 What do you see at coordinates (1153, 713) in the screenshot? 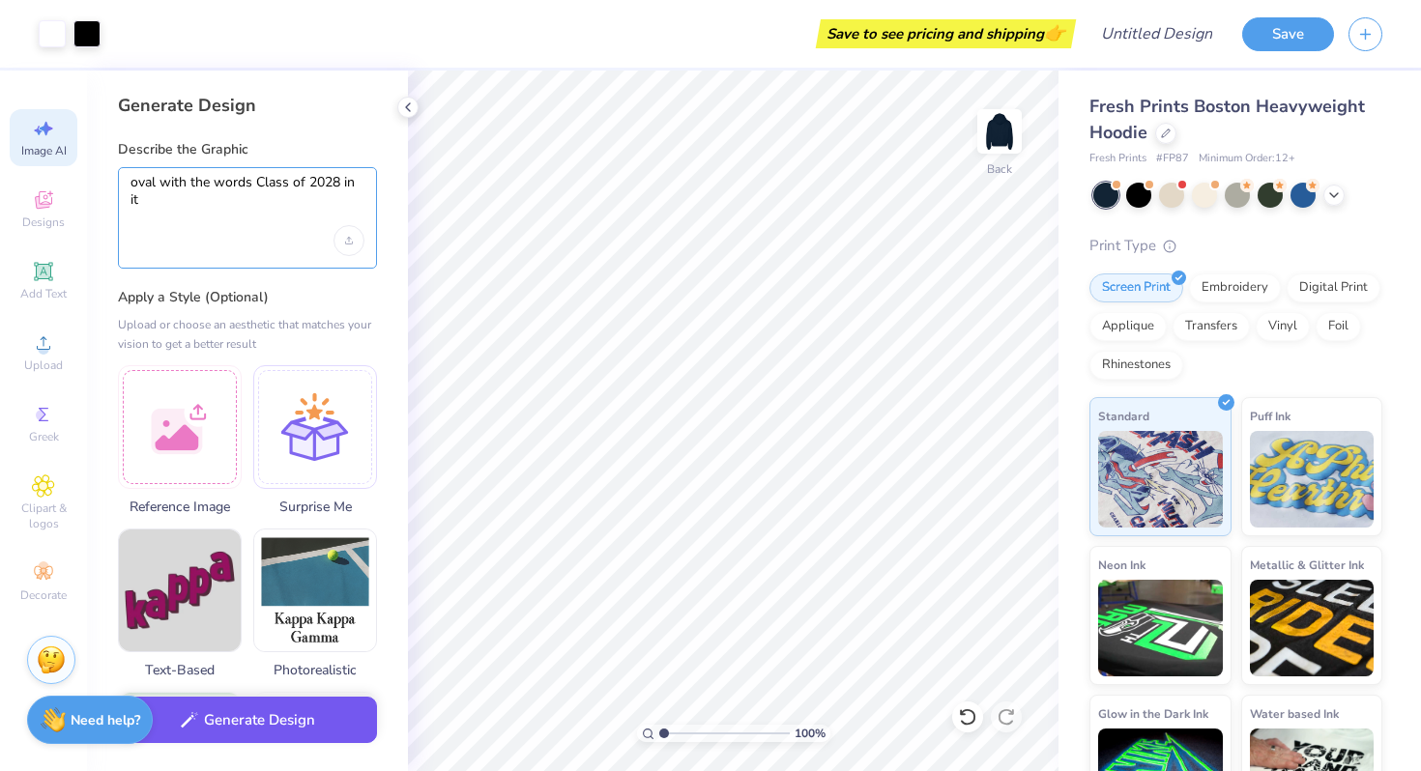
I see `span: Glow in the Dark Ink` at bounding box center [1153, 713].